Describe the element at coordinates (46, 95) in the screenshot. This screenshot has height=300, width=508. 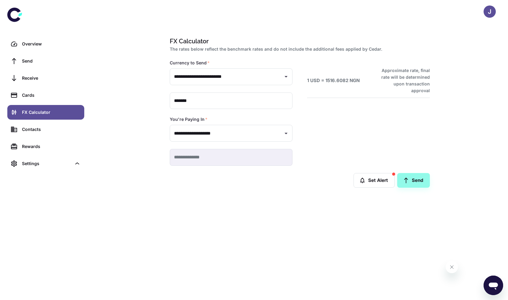
I see `a: Cards` at that location.